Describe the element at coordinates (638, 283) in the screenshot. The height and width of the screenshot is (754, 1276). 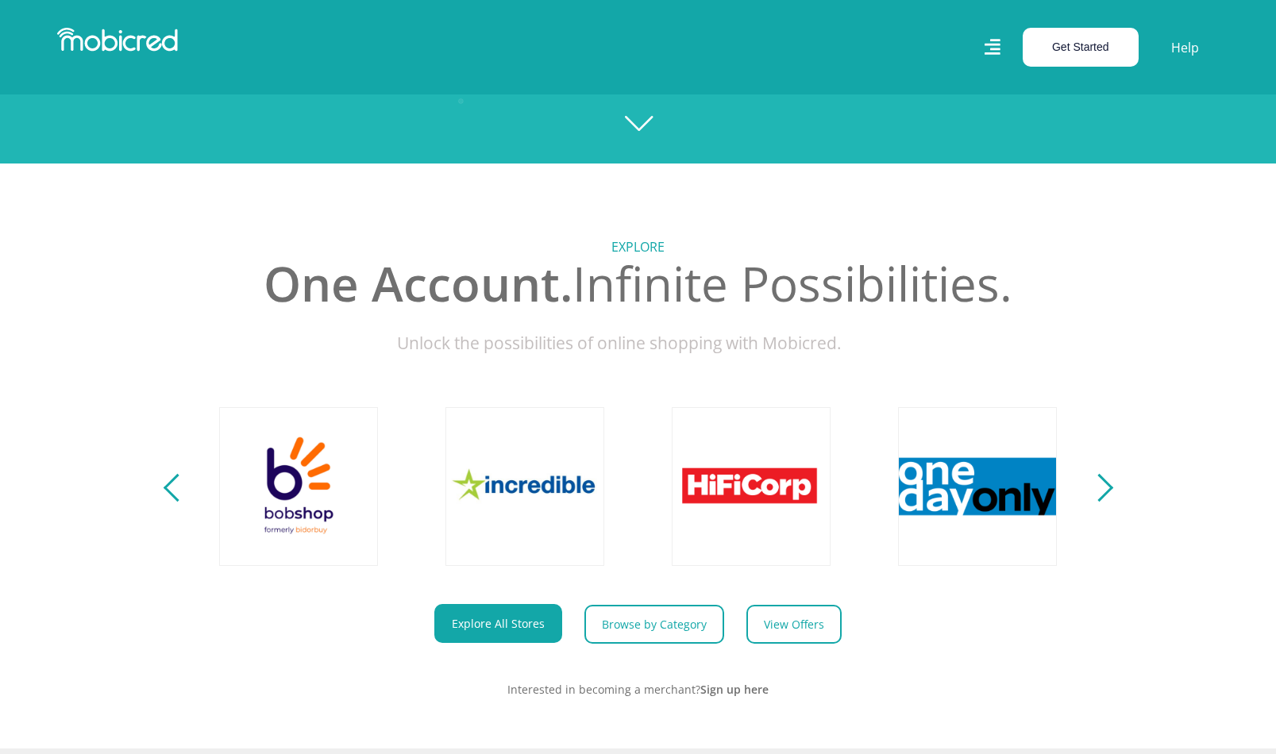
I see `h2: Infinite Possibilities.` at that location.